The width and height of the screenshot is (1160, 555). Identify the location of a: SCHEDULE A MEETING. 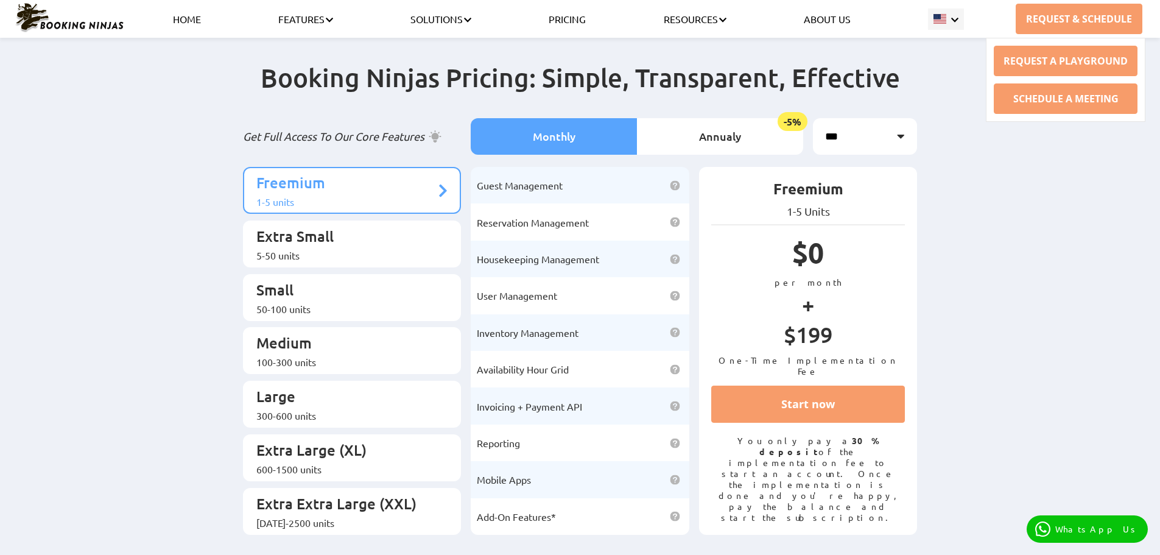
(1066, 99).